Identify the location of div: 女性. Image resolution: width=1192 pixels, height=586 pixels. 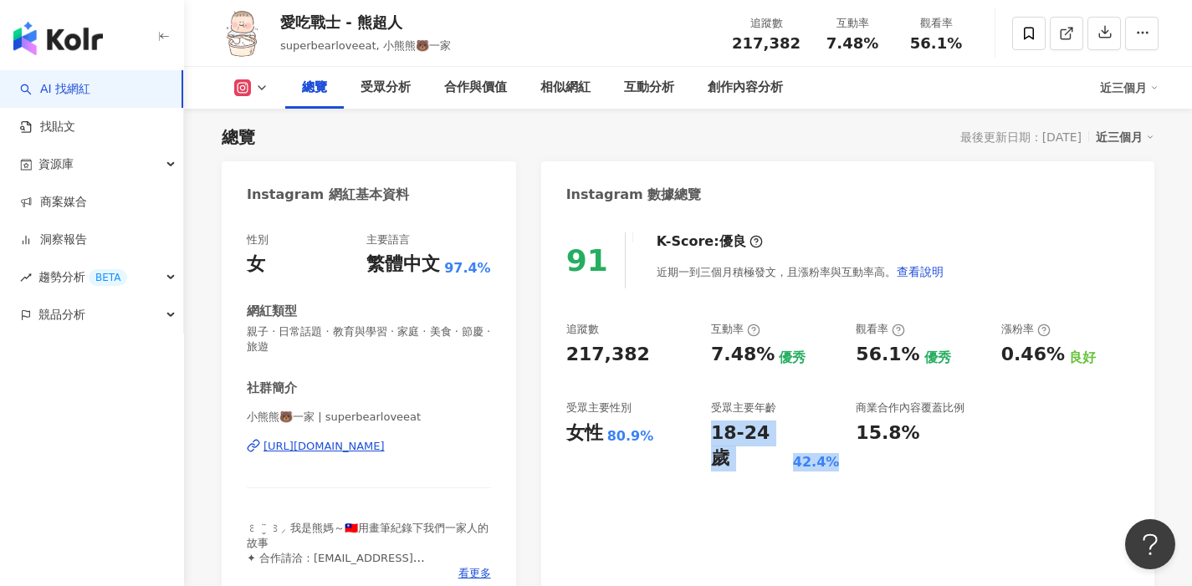
(585, 433).